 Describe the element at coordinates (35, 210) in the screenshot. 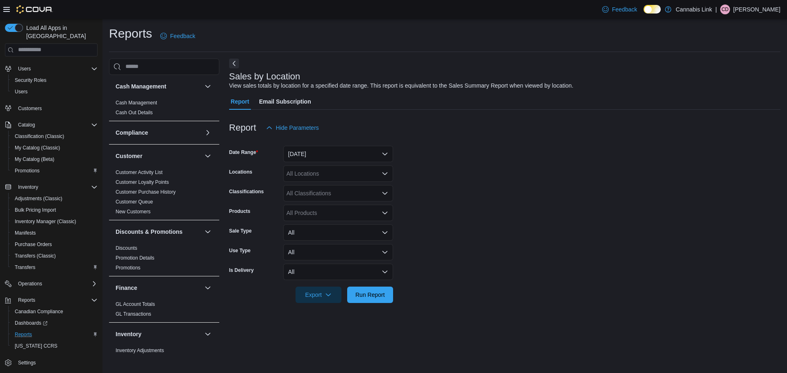

I see `span: Bulk Pricing Import` at that location.